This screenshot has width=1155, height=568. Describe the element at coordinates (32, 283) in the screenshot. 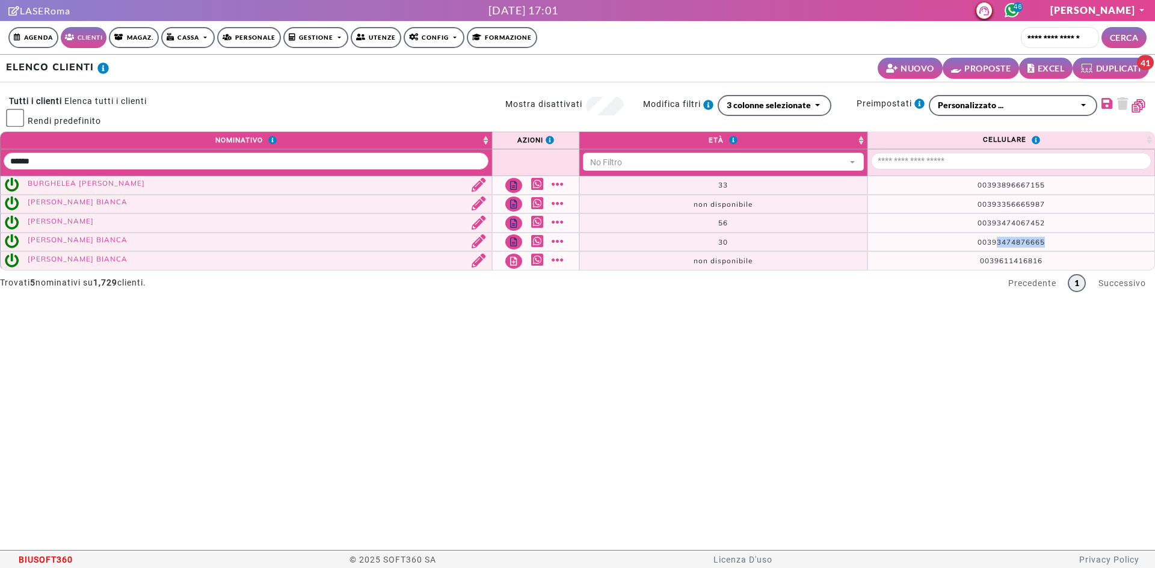

I see `strong: 5` at that location.